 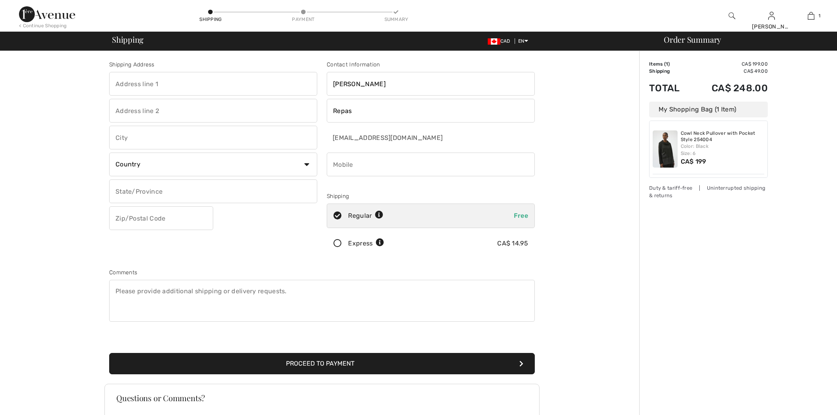 What do you see at coordinates (161, 218) in the screenshot?
I see `input: Zip/Postal Code` at bounding box center [161, 218].